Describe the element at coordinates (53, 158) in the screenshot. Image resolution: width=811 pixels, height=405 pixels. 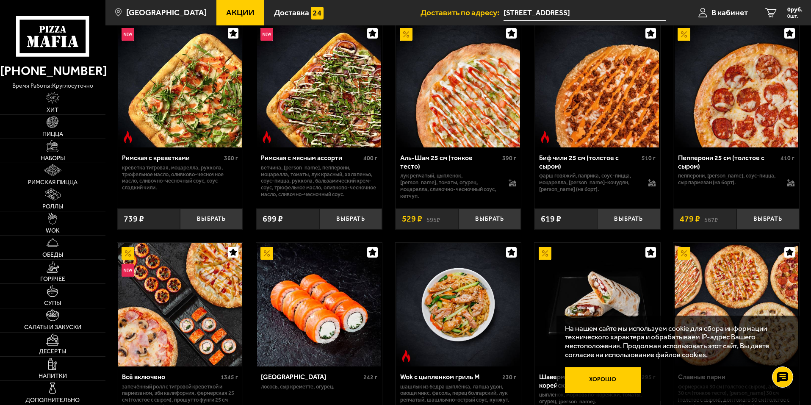
I see `span: Наборы` at that location.